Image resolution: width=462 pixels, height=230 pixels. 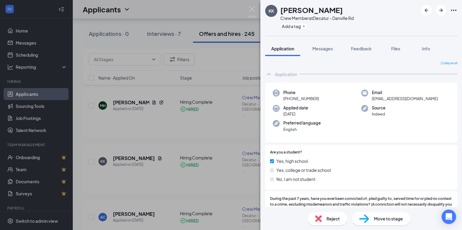 I want to click on div: Open Intercom Messenger, so click(x=448, y=217).